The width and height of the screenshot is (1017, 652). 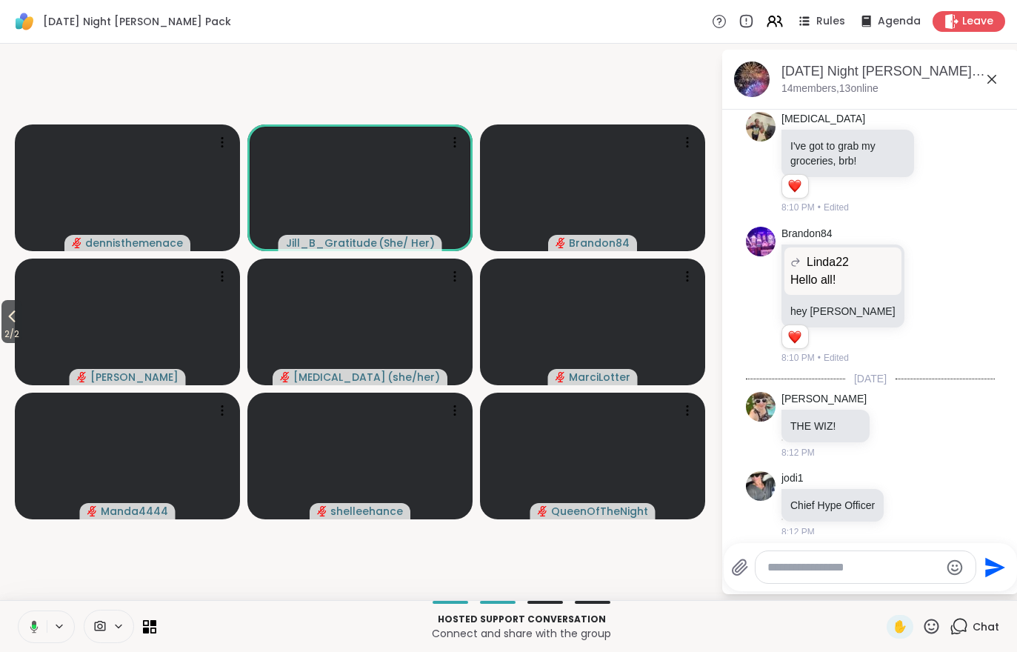 What do you see at coordinates (830, 89) in the screenshot?
I see `p: 14 members, 13 online` at bounding box center [830, 89].